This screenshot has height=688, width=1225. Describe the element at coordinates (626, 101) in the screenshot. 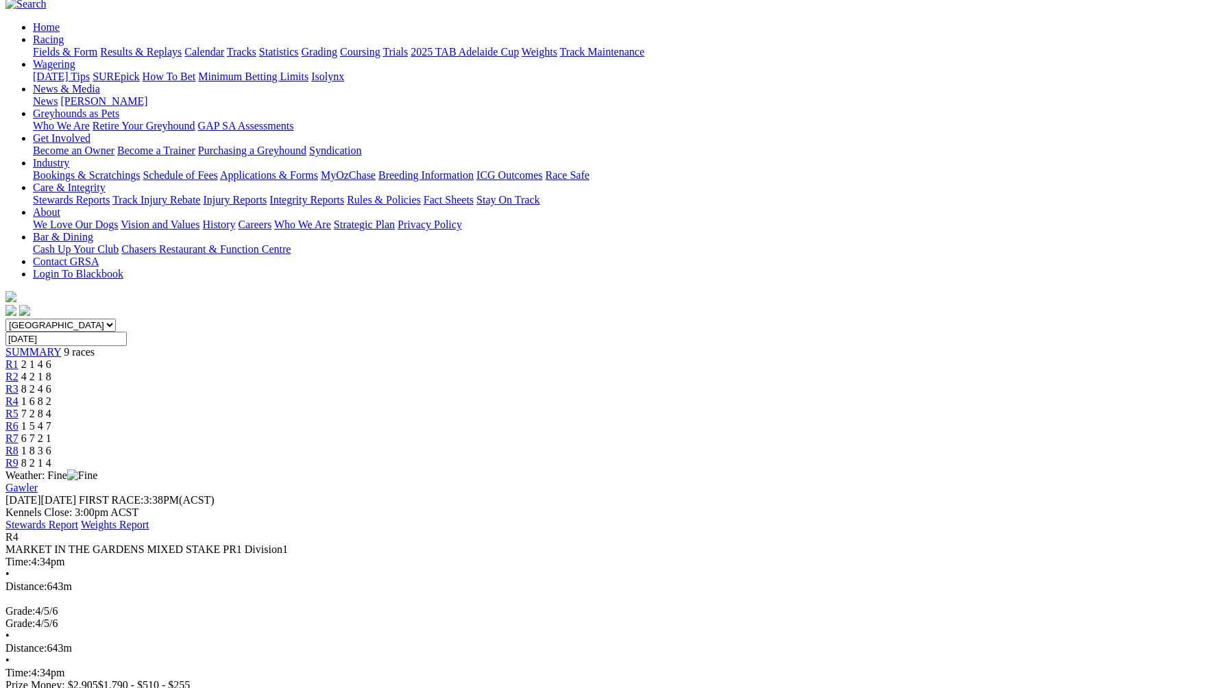

I see `div: News & Media` at that location.